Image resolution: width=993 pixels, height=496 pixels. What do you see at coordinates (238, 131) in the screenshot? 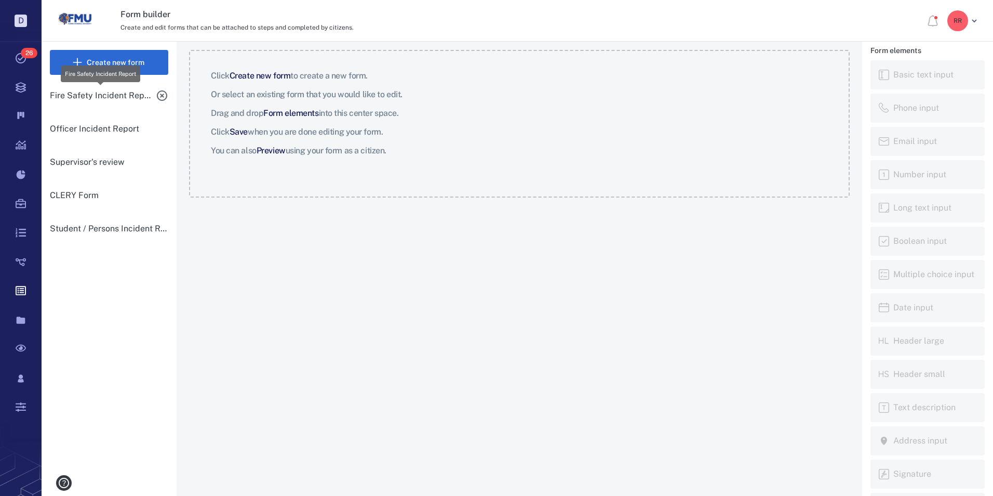
I see `span: Save` at bounding box center [238, 131].